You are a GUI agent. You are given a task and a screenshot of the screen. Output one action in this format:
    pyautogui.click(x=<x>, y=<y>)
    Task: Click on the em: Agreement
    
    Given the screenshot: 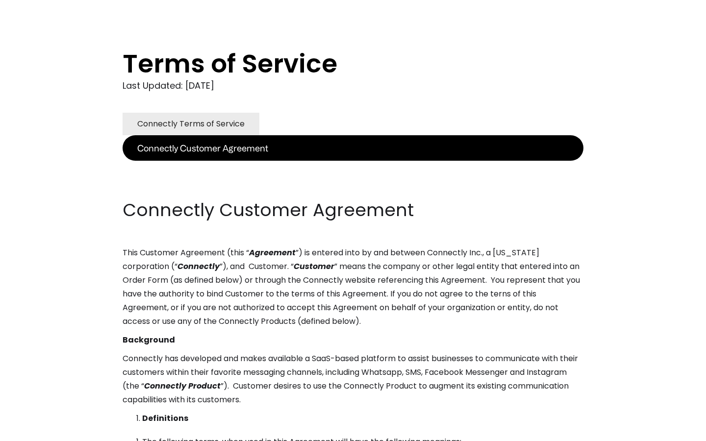 What is the action you would take?
    pyautogui.click(x=272, y=252)
    